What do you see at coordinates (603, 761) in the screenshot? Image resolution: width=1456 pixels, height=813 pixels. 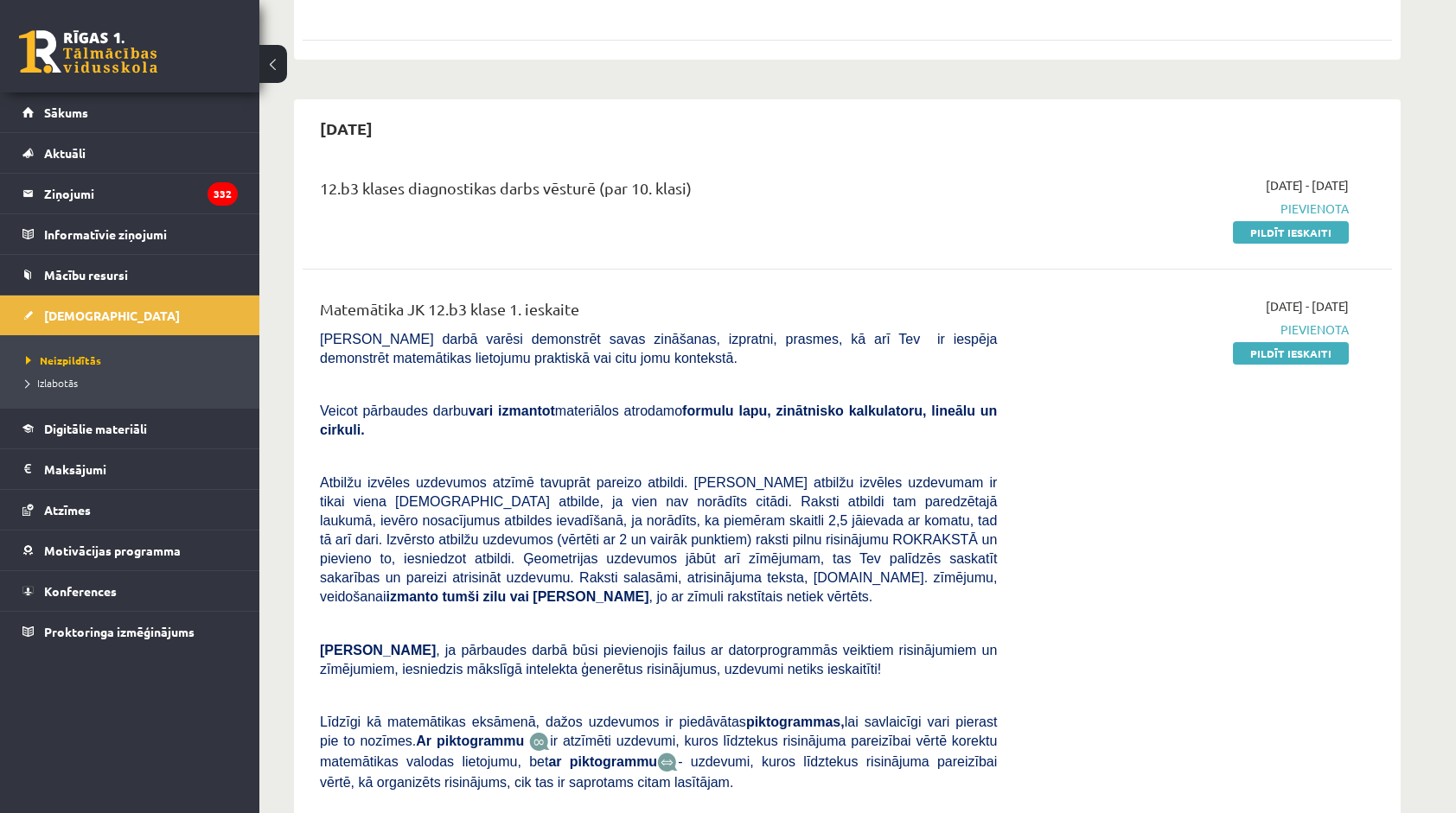 I see `b: ar piktogrammu` at bounding box center [603, 761].